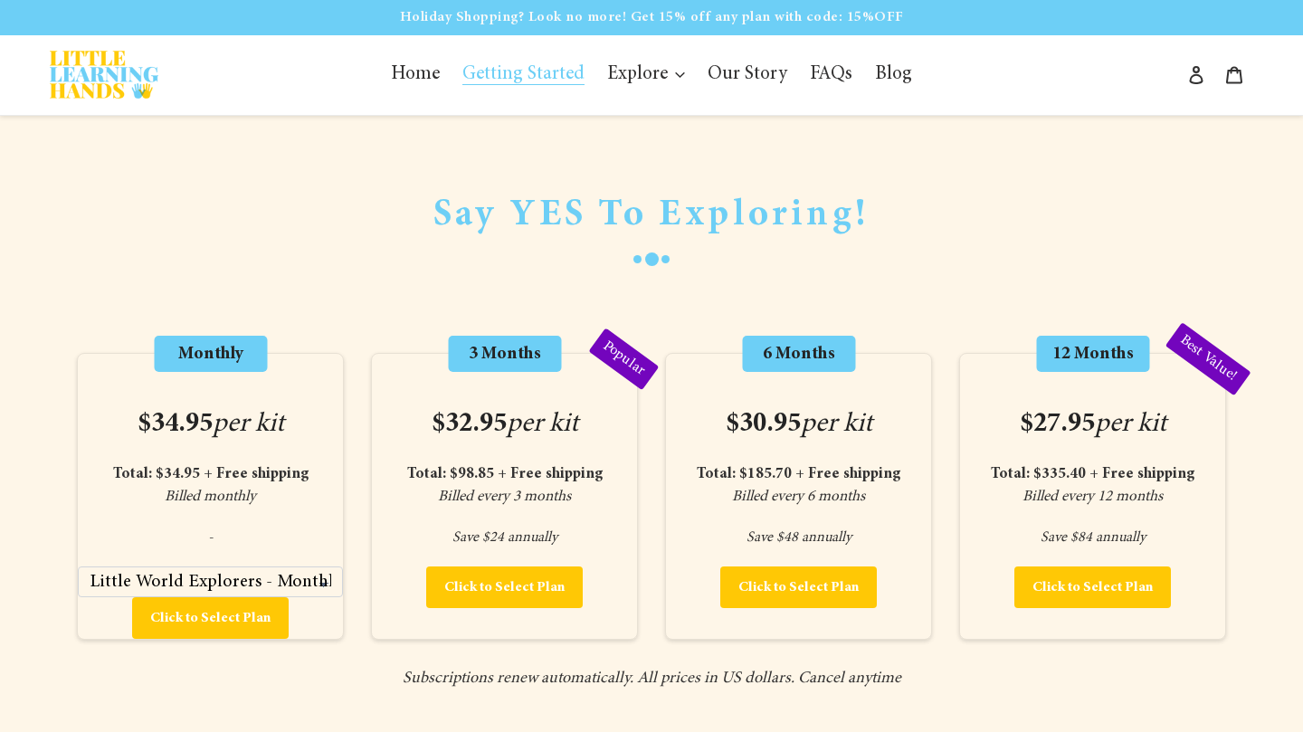 The image size is (1303, 742). I want to click on a: Getting Started, so click(523, 75).